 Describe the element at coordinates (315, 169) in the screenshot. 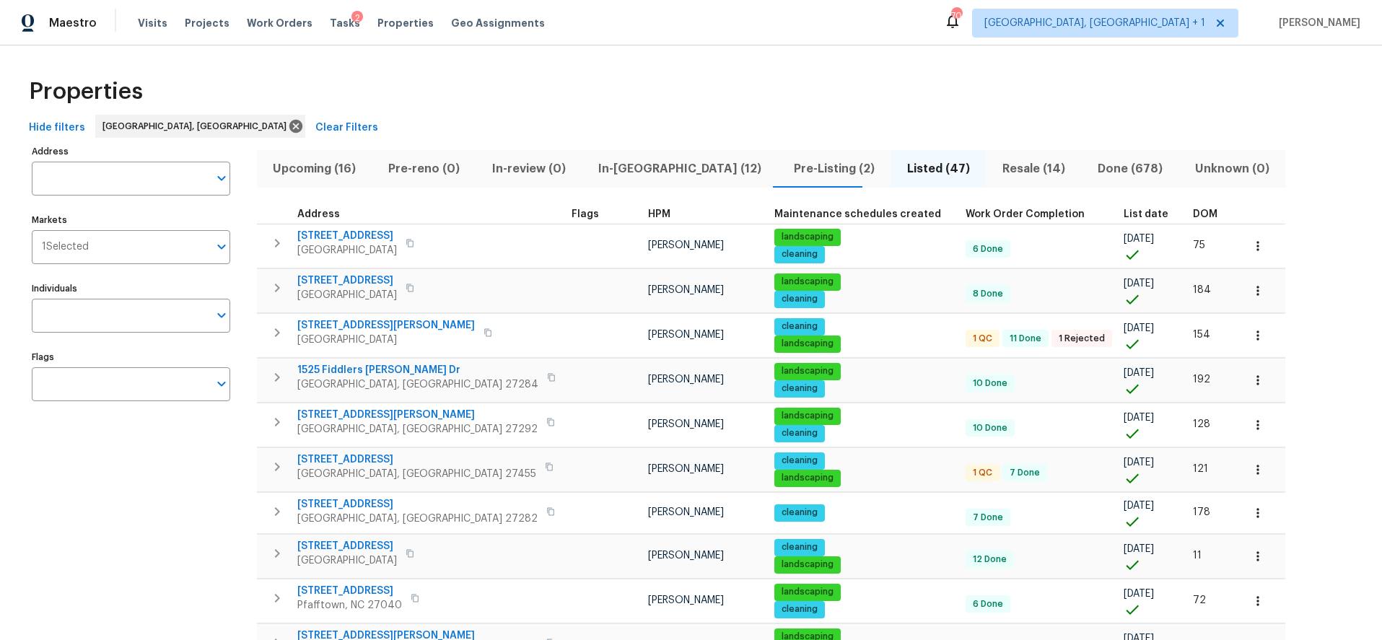

I see `span: Upcoming (16)` at that location.